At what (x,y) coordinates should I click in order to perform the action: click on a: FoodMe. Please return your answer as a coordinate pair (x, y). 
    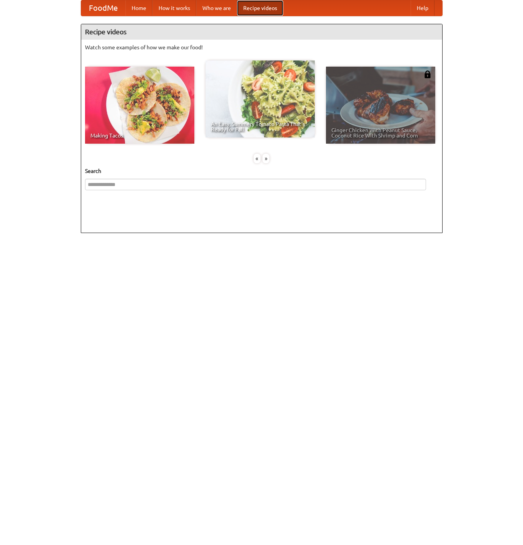
    Looking at the image, I should click on (103, 8).